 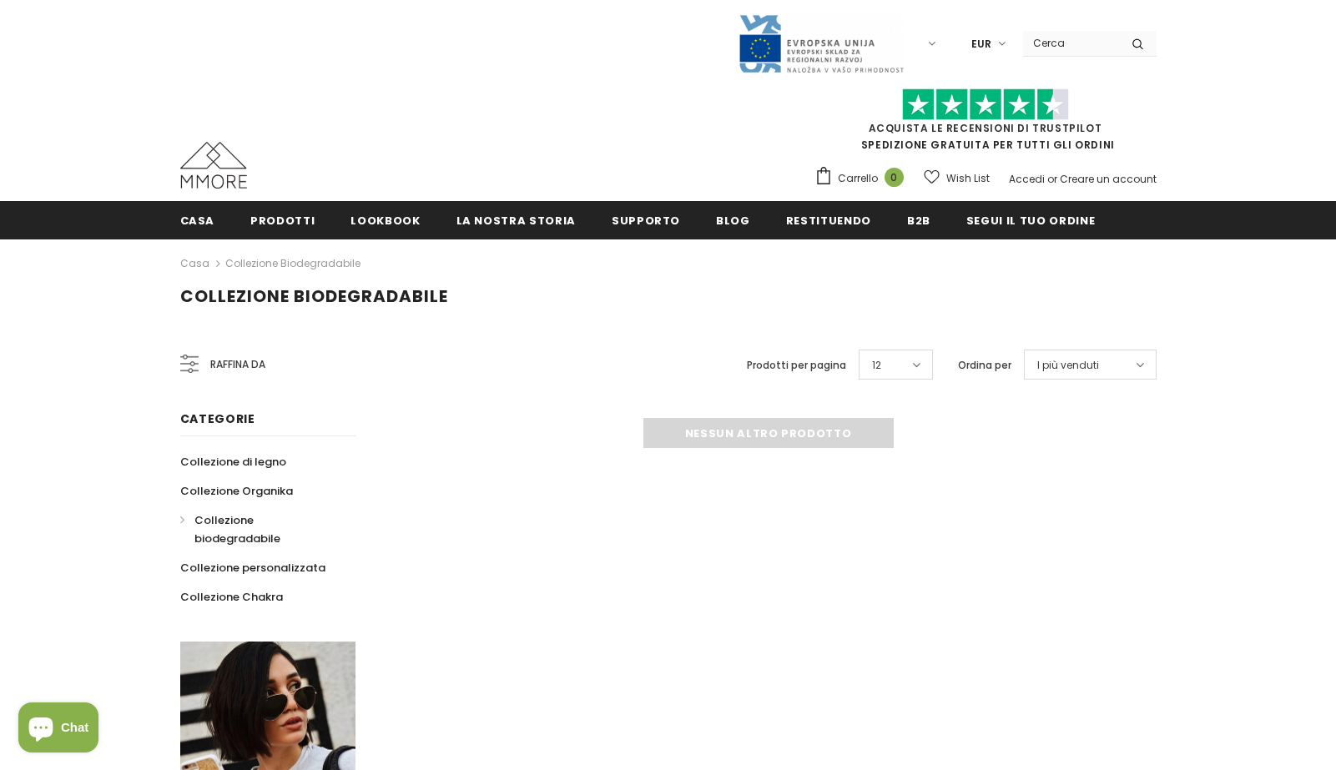 I want to click on span: Casa, so click(x=198, y=220).